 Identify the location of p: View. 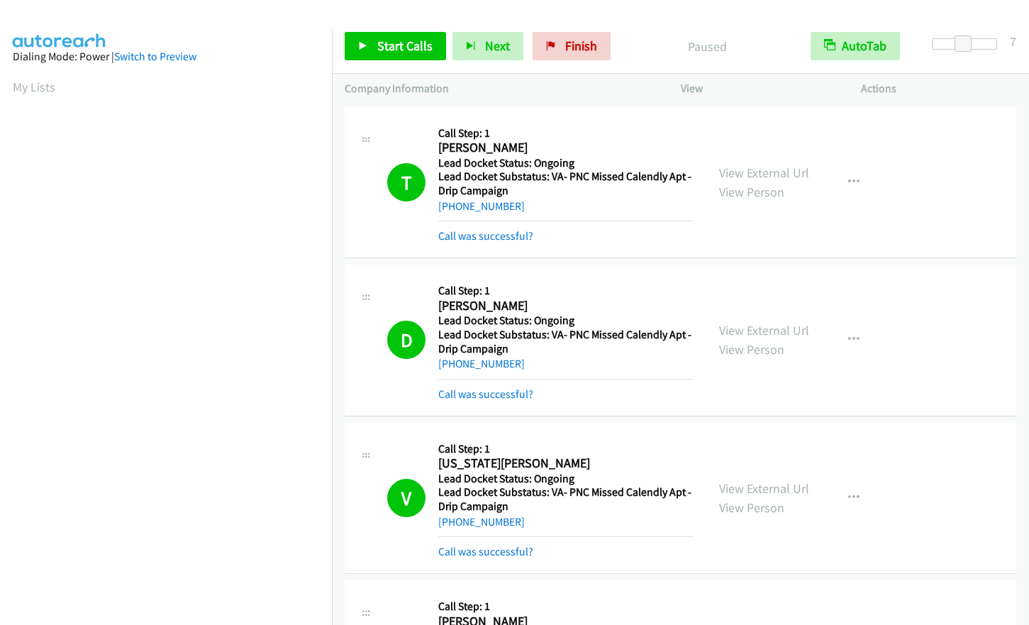
(758, 89).